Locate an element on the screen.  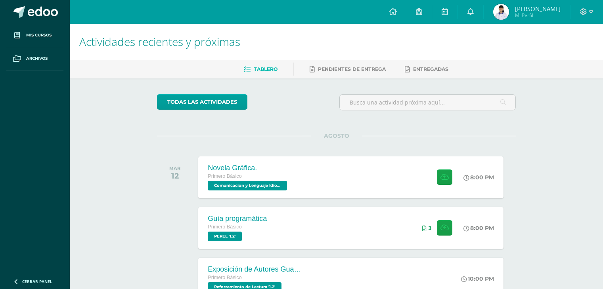
span: Mis cursos is located at coordinates (39, 35).